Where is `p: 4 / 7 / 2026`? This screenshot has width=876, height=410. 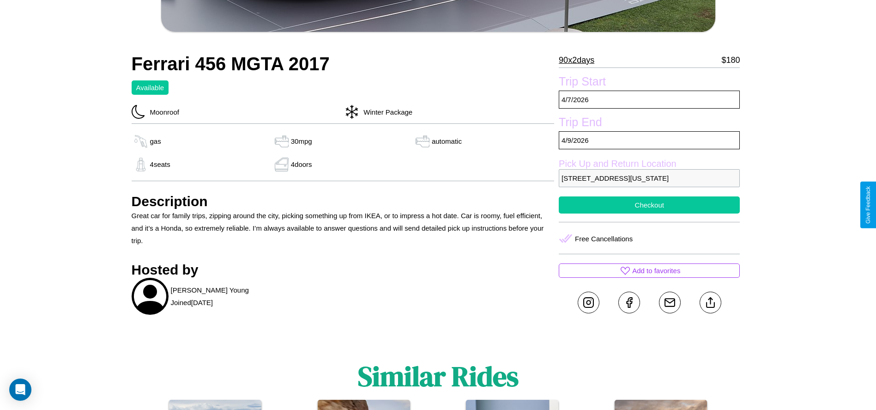 p: 4 / 7 / 2026 is located at coordinates (650, 99).